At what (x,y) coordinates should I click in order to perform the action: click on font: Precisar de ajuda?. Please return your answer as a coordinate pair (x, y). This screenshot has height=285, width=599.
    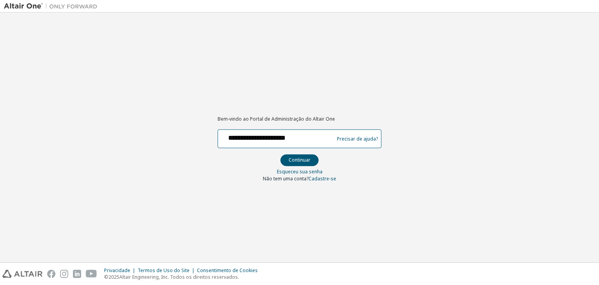
    Looking at the image, I should click on (357, 138).